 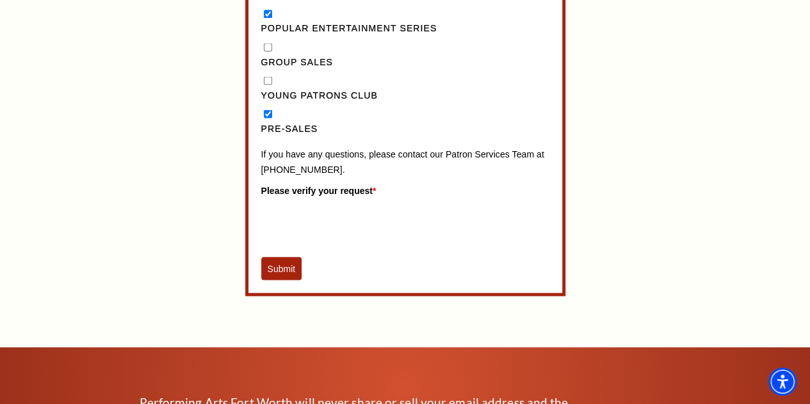 I want to click on label: Popular Entertainment Series, so click(x=405, y=29).